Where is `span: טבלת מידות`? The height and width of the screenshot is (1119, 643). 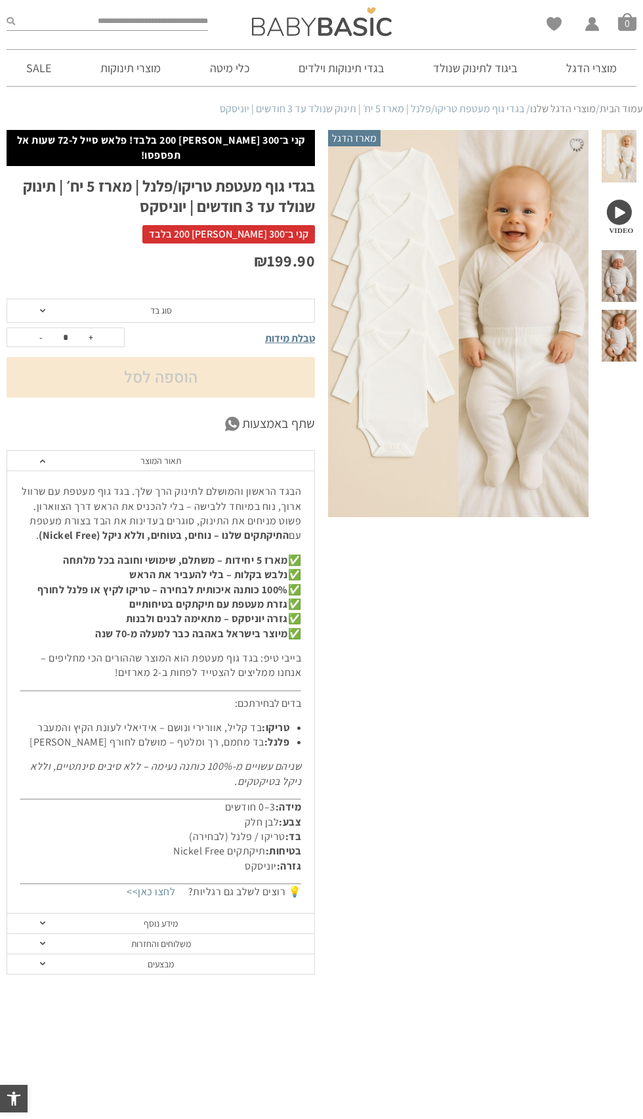
span: טבלת מידות is located at coordinates (290, 338).